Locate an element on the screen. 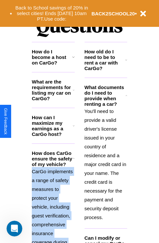 The width and height of the screenshot is (159, 243). h3: How old do I need to be to rent a car with CarGo? is located at coordinates (105, 60).